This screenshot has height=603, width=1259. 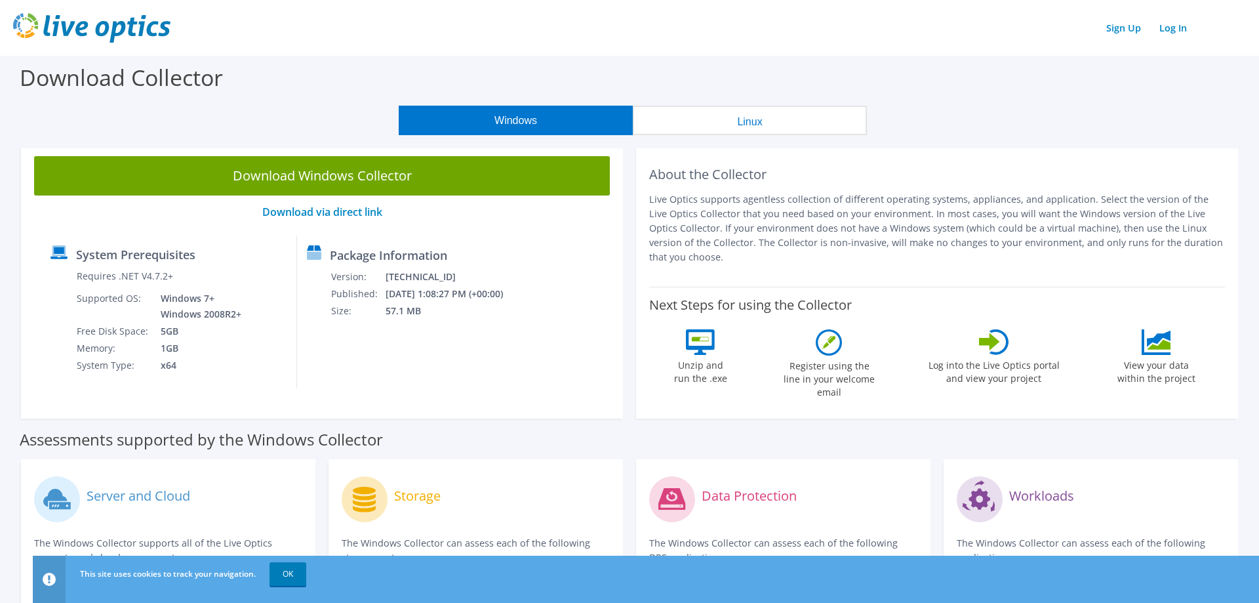 I want to click on td: 5GB, so click(x=197, y=331).